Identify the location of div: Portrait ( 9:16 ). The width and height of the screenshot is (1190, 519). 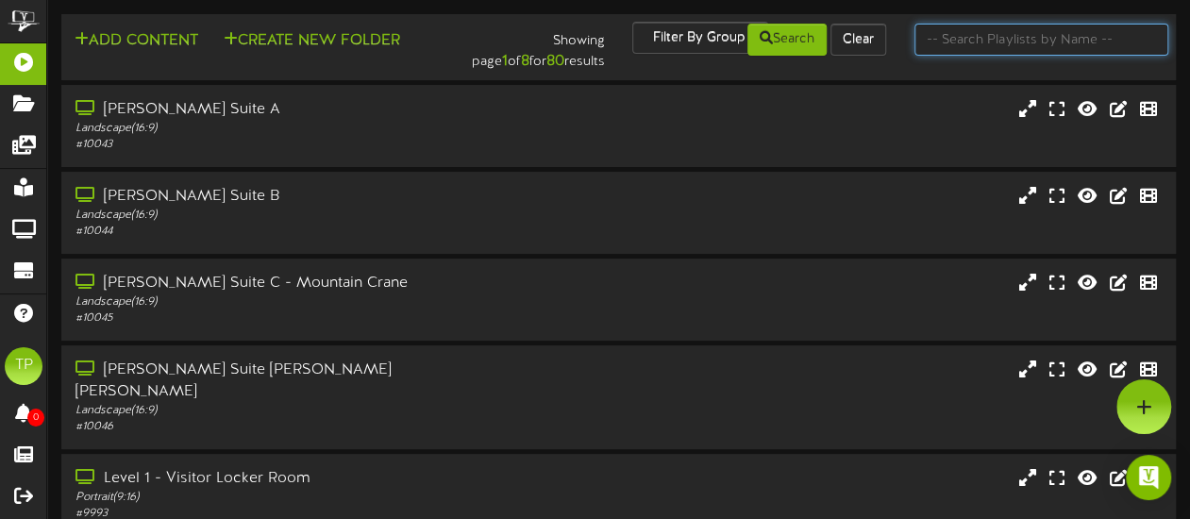
(294, 497).